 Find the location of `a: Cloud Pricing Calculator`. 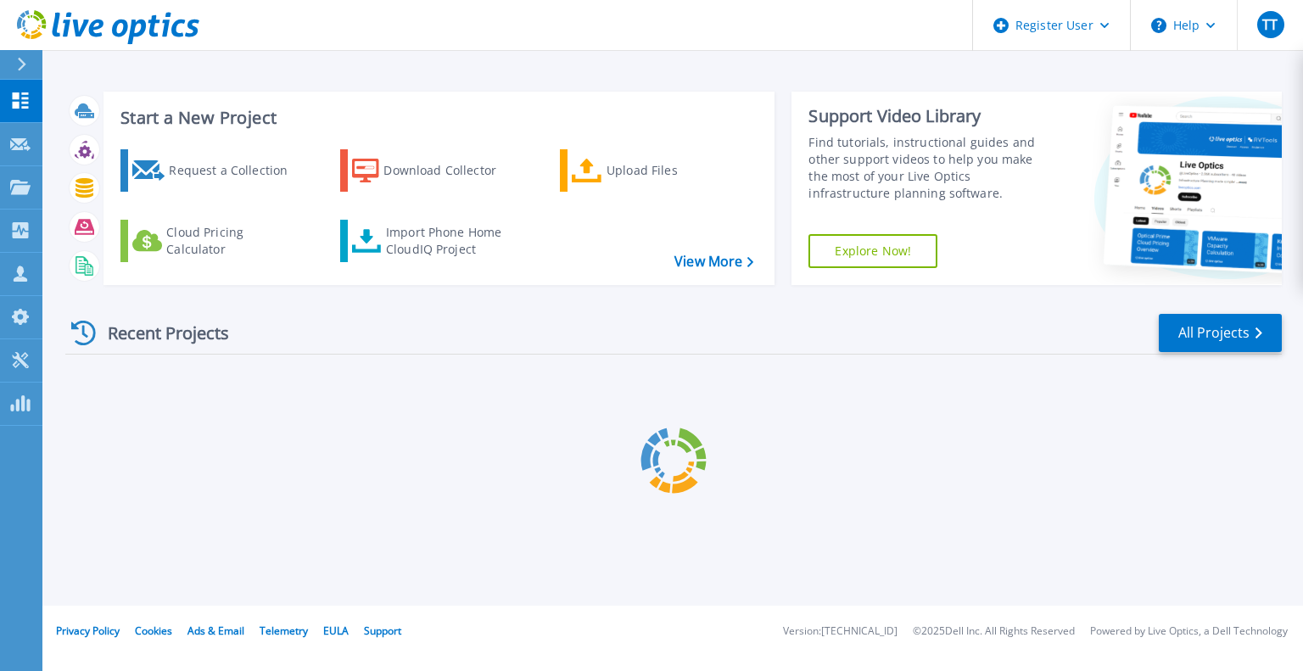

a: Cloud Pricing Calculator is located at coordinates (215, 241).